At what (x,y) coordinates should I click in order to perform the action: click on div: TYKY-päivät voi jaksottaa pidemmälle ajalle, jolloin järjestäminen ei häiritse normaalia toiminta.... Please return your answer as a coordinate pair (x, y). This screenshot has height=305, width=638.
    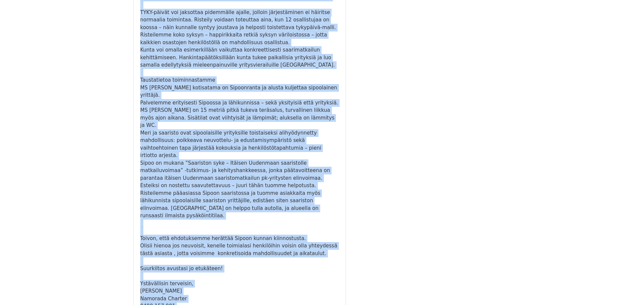
    Looking at the image, I should click on (240, 20).